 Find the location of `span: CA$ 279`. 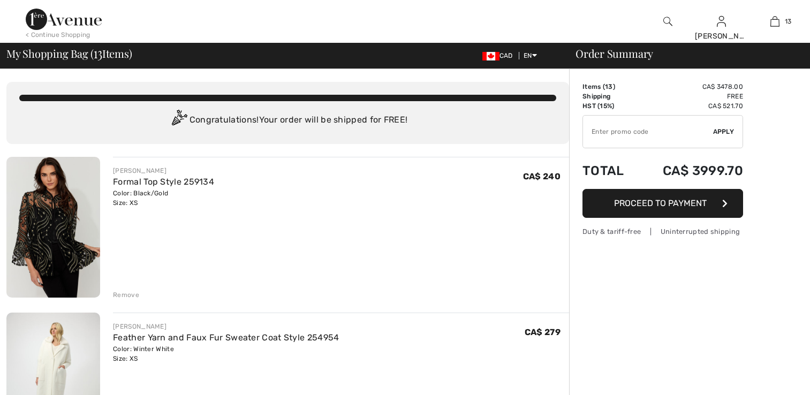

span: CA$ 279 is located at coordinates (542, 332).